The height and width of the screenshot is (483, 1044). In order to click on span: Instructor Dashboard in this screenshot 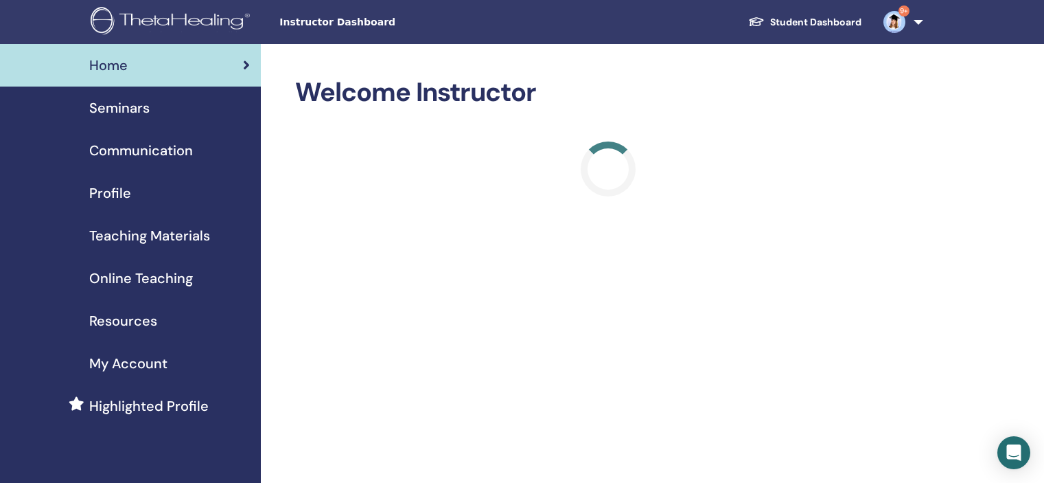, I will do `click(382, 22)`.